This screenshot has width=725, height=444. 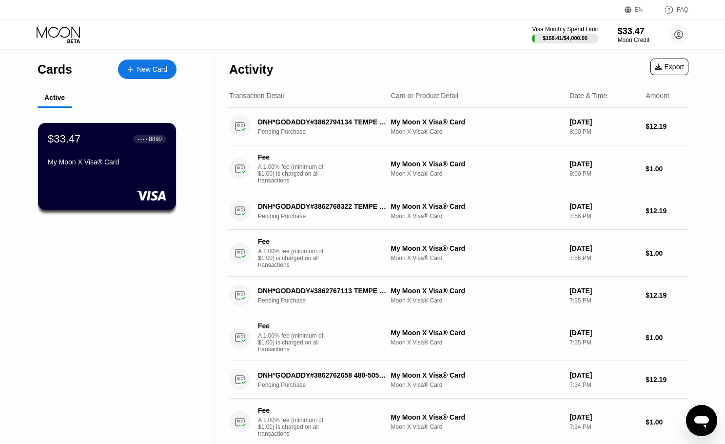 What do you see at coordinates (155, 139) in the screenshot?
I see `div: 8890` at bounding box center [155, 139].